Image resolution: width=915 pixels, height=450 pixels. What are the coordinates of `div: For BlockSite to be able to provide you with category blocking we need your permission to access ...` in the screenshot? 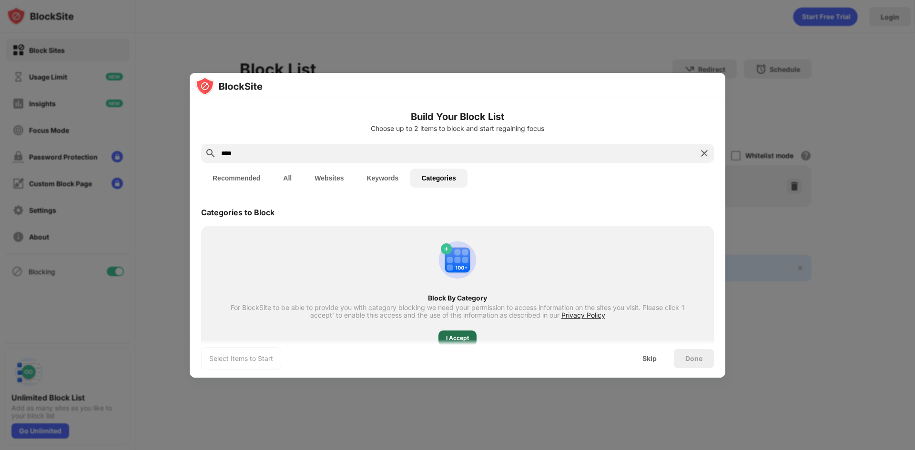 It's located at (458, 312).